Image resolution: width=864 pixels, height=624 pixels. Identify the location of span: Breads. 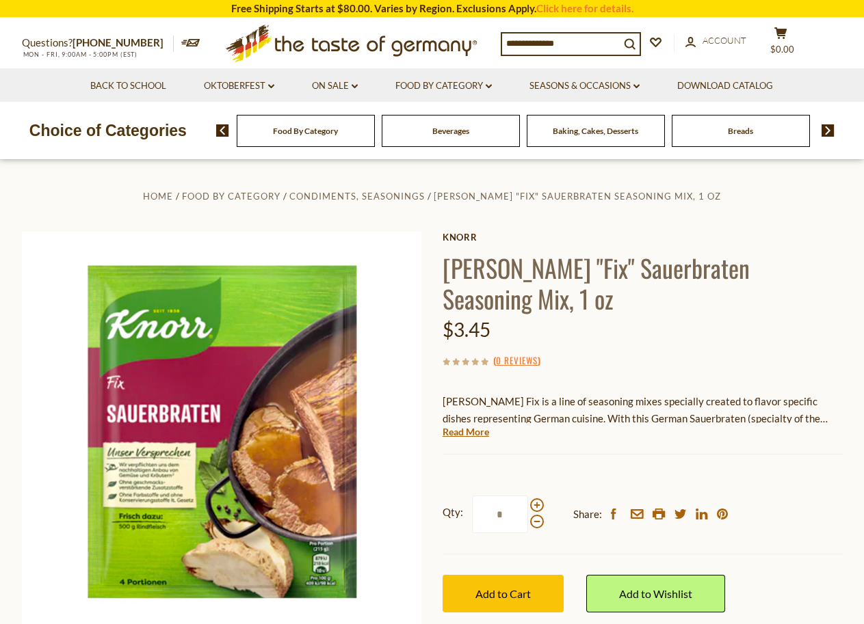
(740, 131).